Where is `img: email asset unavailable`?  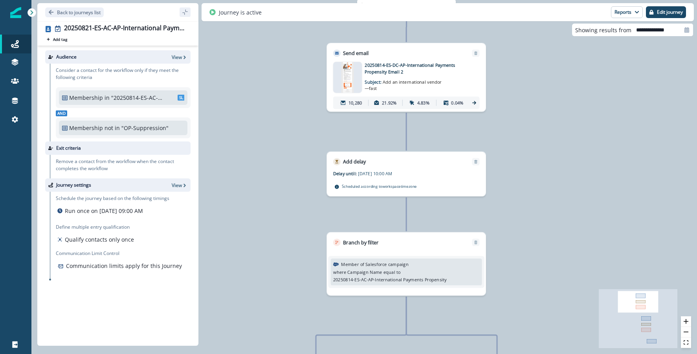
img: email asset unavailable is located at coordinates (348, 77).